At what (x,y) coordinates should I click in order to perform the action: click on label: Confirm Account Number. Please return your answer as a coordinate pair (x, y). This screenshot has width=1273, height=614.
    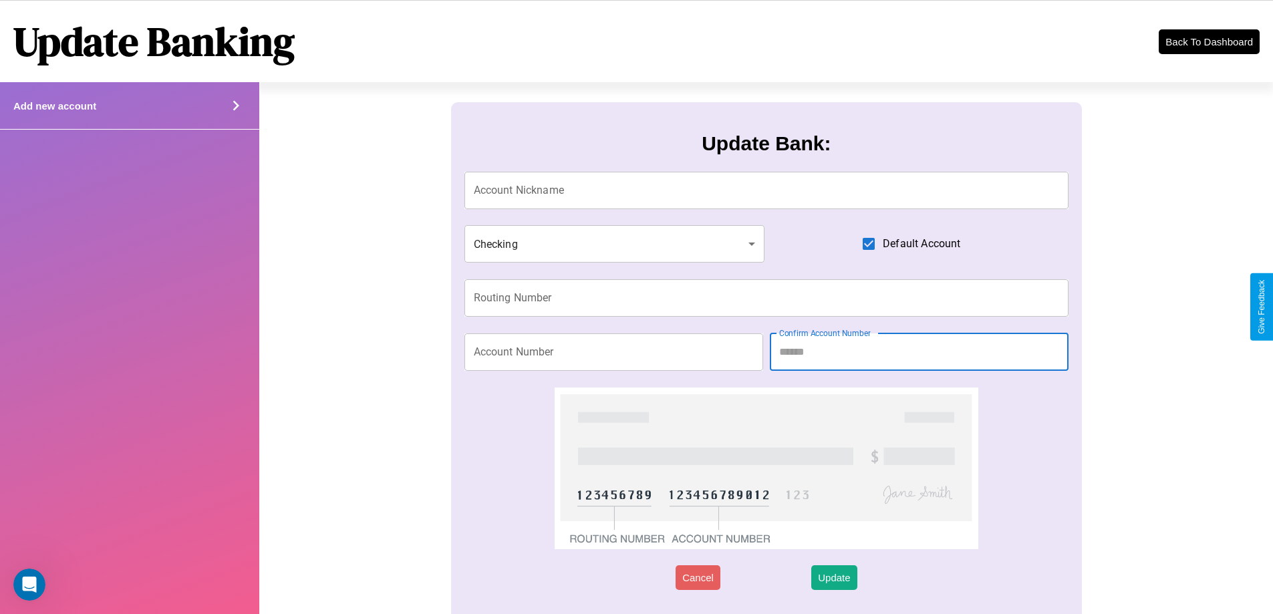
    Looking at the image, I should click on (825, 333).